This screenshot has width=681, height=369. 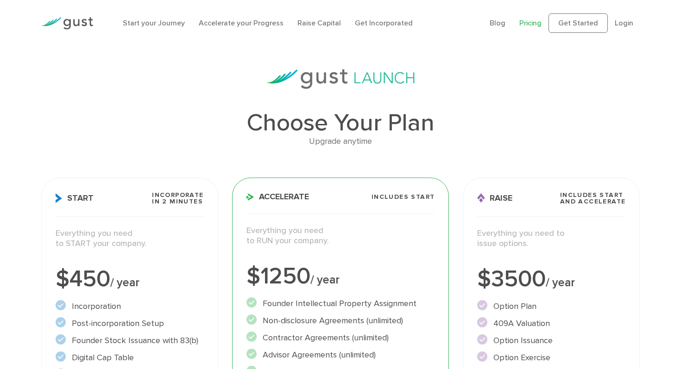 I want to click on span: Start, so click(x=75, y=198).